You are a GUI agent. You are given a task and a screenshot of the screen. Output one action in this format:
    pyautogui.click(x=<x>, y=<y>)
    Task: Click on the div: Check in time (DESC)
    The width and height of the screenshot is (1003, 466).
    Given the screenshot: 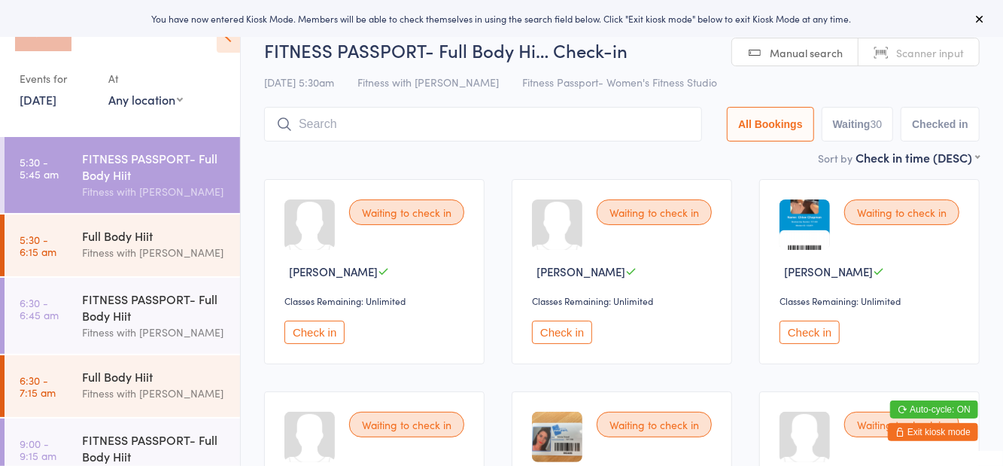 What is the action you would take?
    pyautogui.click(x=917, y=157)
    